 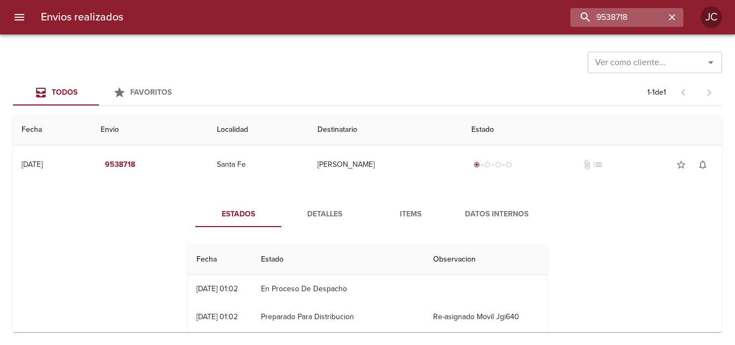 I want to click on button: Agregar a favoritos, so click(x=681, y=165).